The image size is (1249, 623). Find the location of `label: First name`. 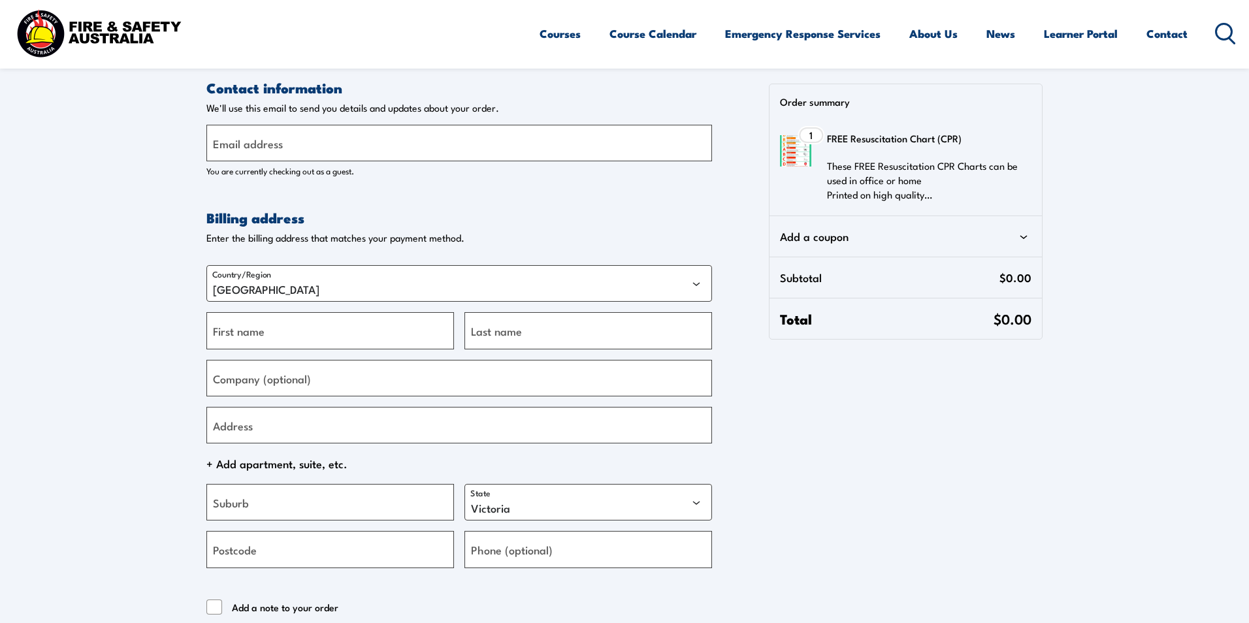

label: First name is located at coordinates (238, 331).